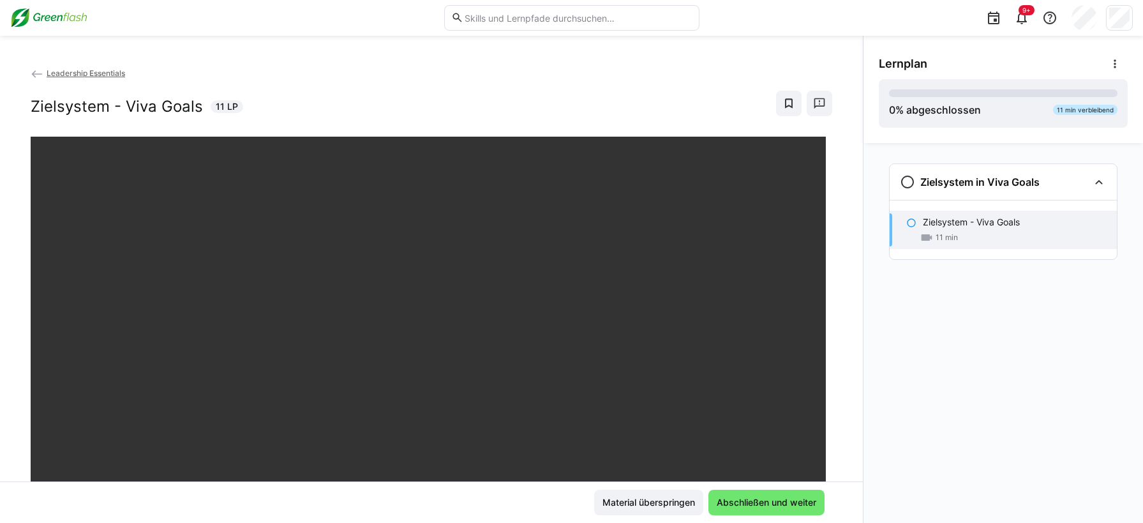 Image resolution: width=1143 pixels, height=523 pixels. I want to click on button: Material überspringen, so click(648, 502).